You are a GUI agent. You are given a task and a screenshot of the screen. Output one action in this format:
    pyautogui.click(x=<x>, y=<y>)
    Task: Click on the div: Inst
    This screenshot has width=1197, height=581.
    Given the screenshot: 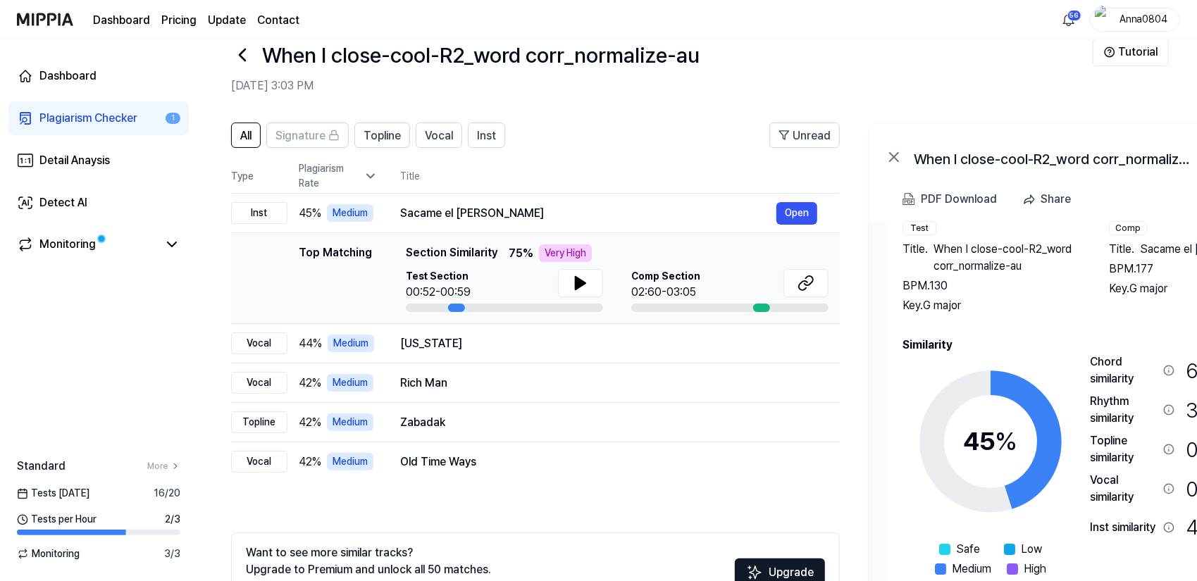 What is the action you would take?
    pyautogui.click(x=259, y=213)
    